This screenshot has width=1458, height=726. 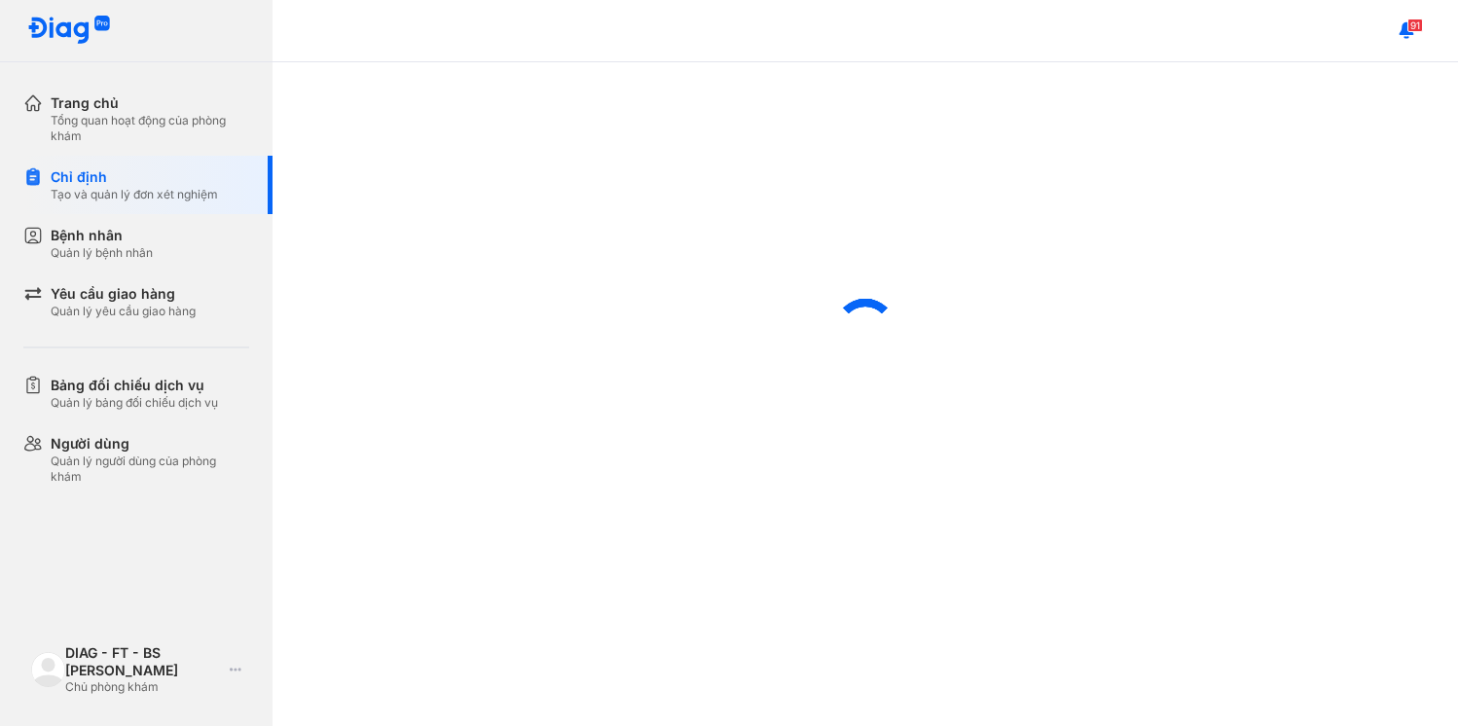 I want to click on div: Quản lý yêu cầu giao hàng, so click(x=123, y=311).